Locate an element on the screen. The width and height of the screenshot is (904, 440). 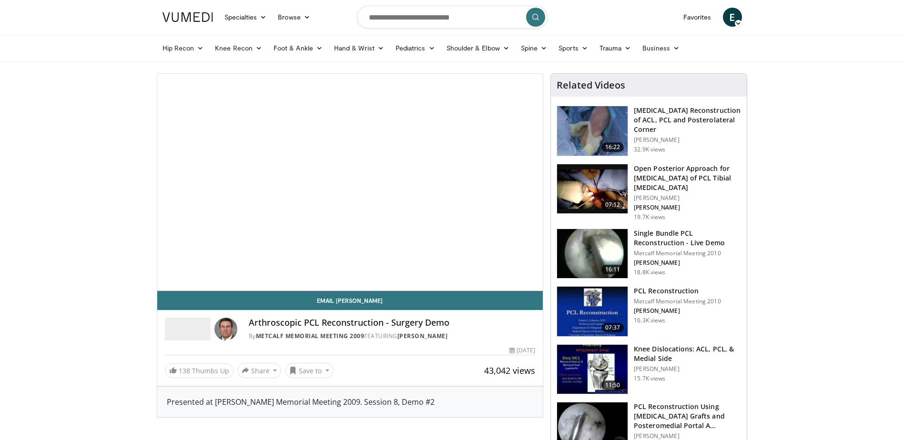
span: E is located at coordinates (732, 17).